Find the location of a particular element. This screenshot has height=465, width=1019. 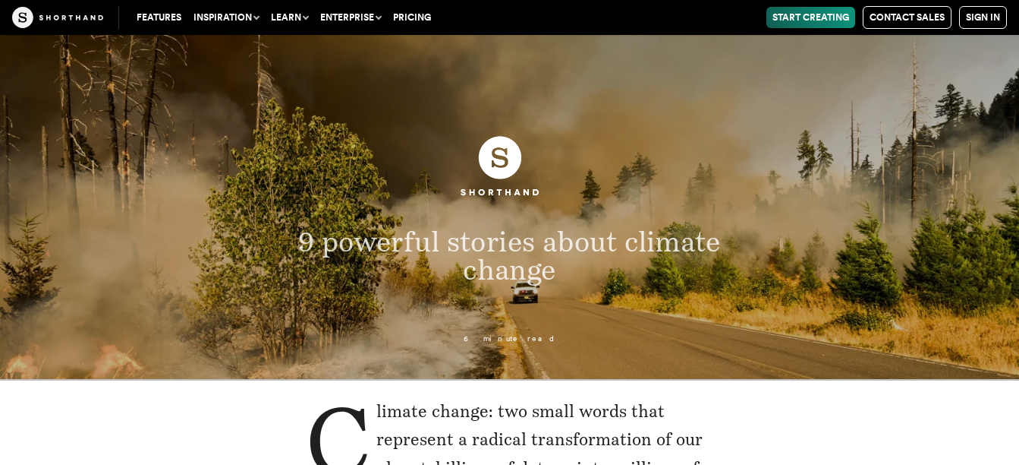

button: Inspiration is located at coordinates (226, 17).